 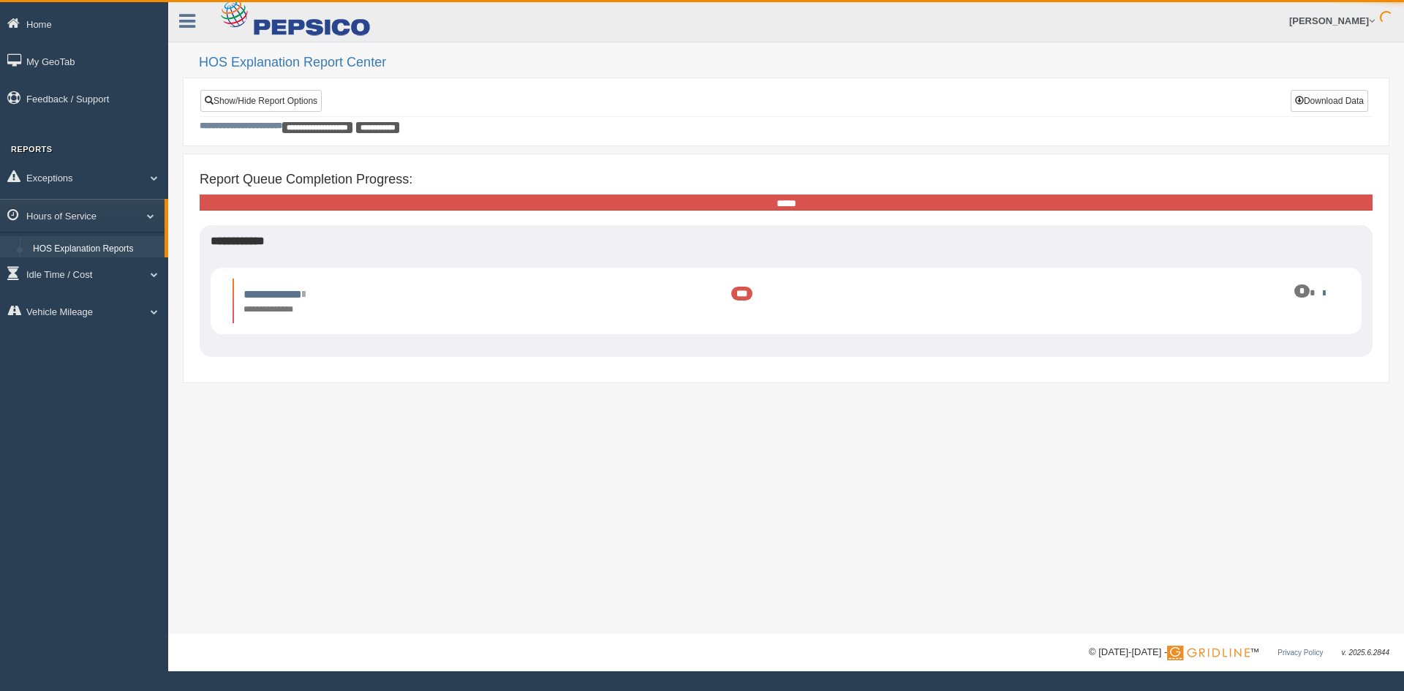 I want to click on button: Download Data, so click(x=1330, y=101).